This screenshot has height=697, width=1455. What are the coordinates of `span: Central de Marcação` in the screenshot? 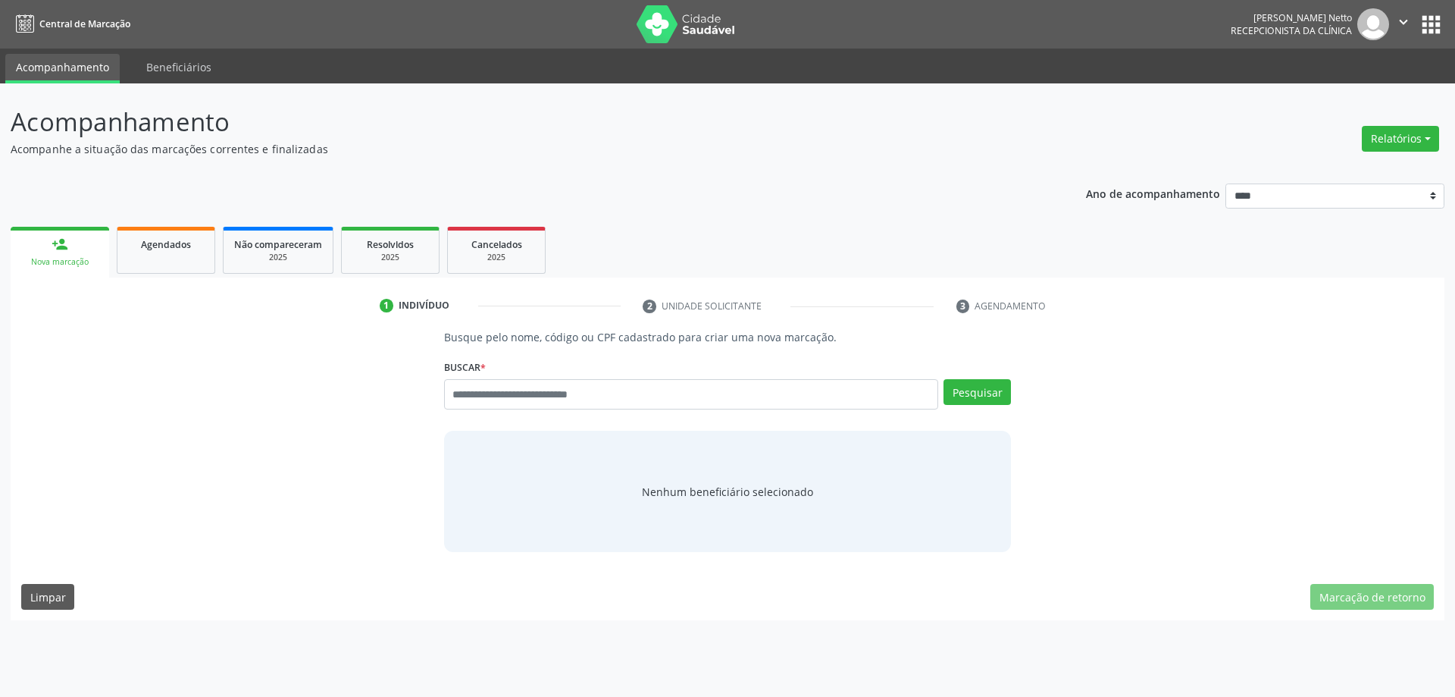 It's located at (85, 23).